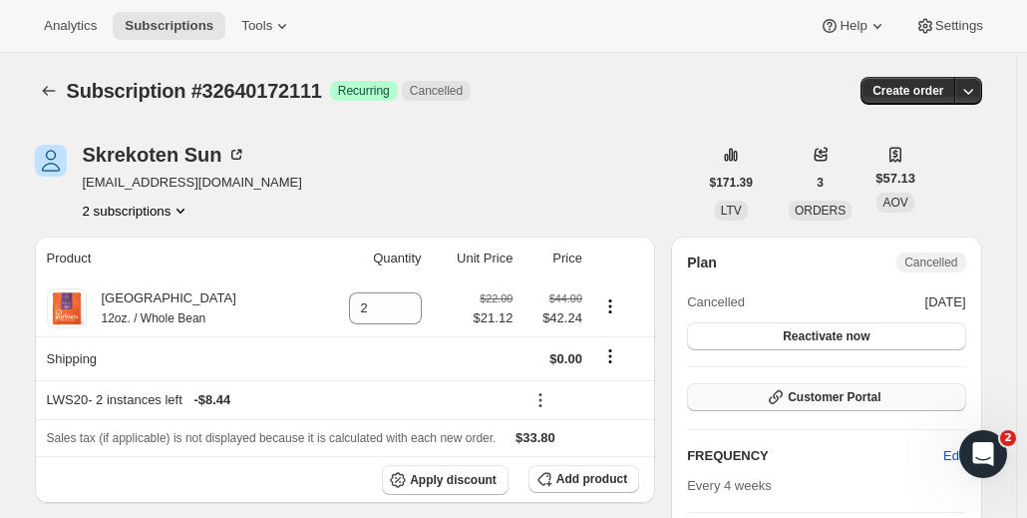 Image resolution: width=1027 pixels, height=518 pixels. What do you see at coordinates (820, 183) in the screenshot?
I see `button: 3` at bounding box center [820, 183].